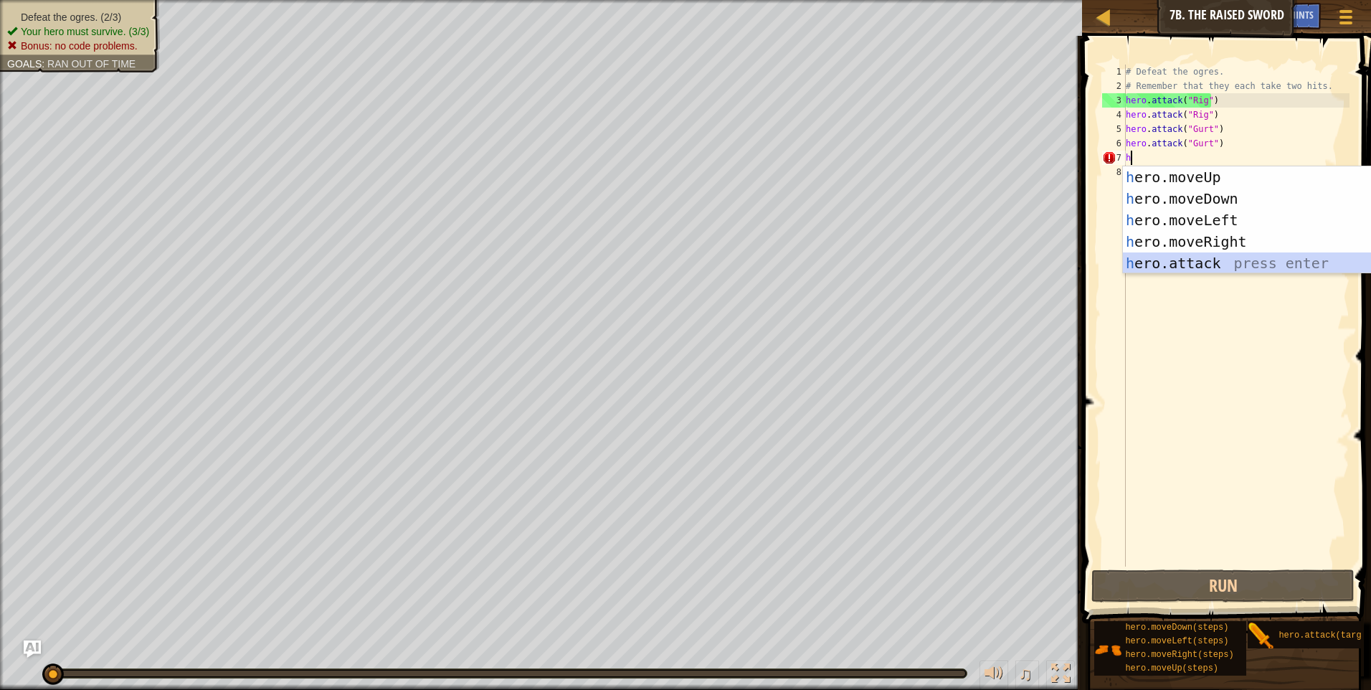 Image resolution: width=1371 pixels, height=690 pixels. What do you see at coordinates (71, 17) in the screenshot?
I see `span: Defeat the ogres. (2/3)` at bounding box center [71, 17].